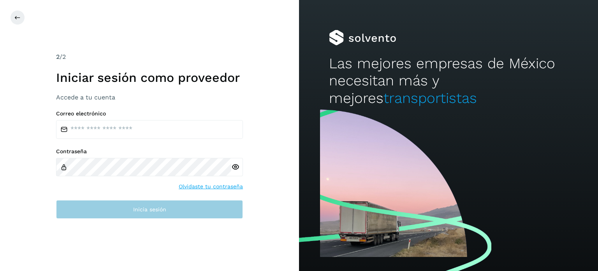 The height and width of the screenshot is (271, 598). Describe the element at coordinates (149, 209) in the screenshot. I see `span: Inicia sesión` at that location.